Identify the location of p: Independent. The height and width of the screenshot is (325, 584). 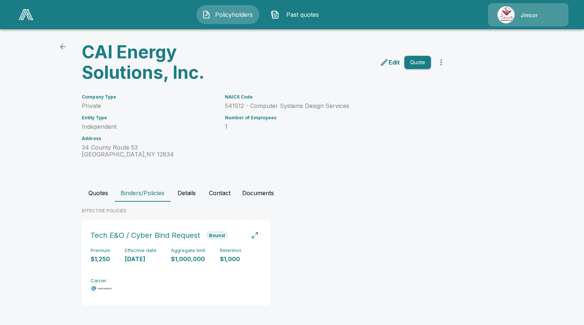
(149, 127).